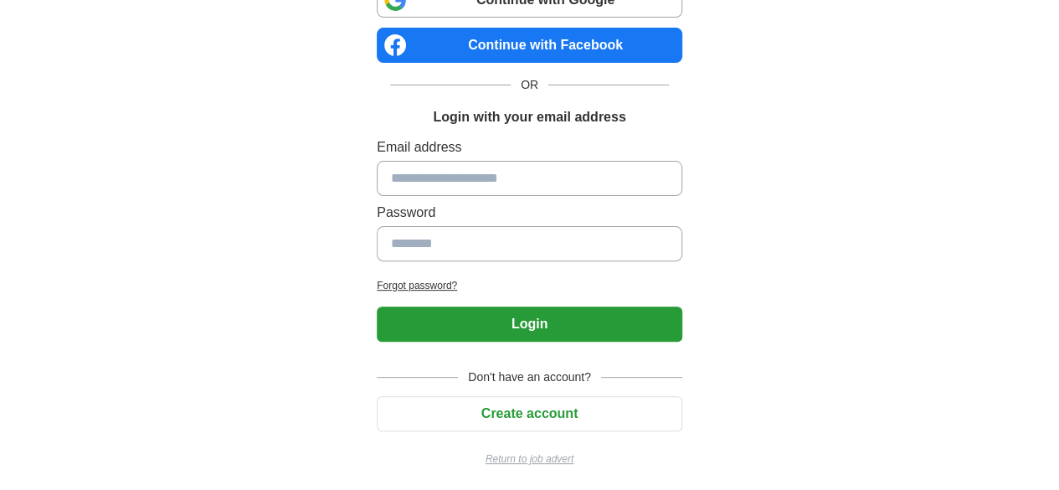  What do you see at coordinates (529, 324) in the screenshot?
I see `button: Login` at bounding box center [529, 324].